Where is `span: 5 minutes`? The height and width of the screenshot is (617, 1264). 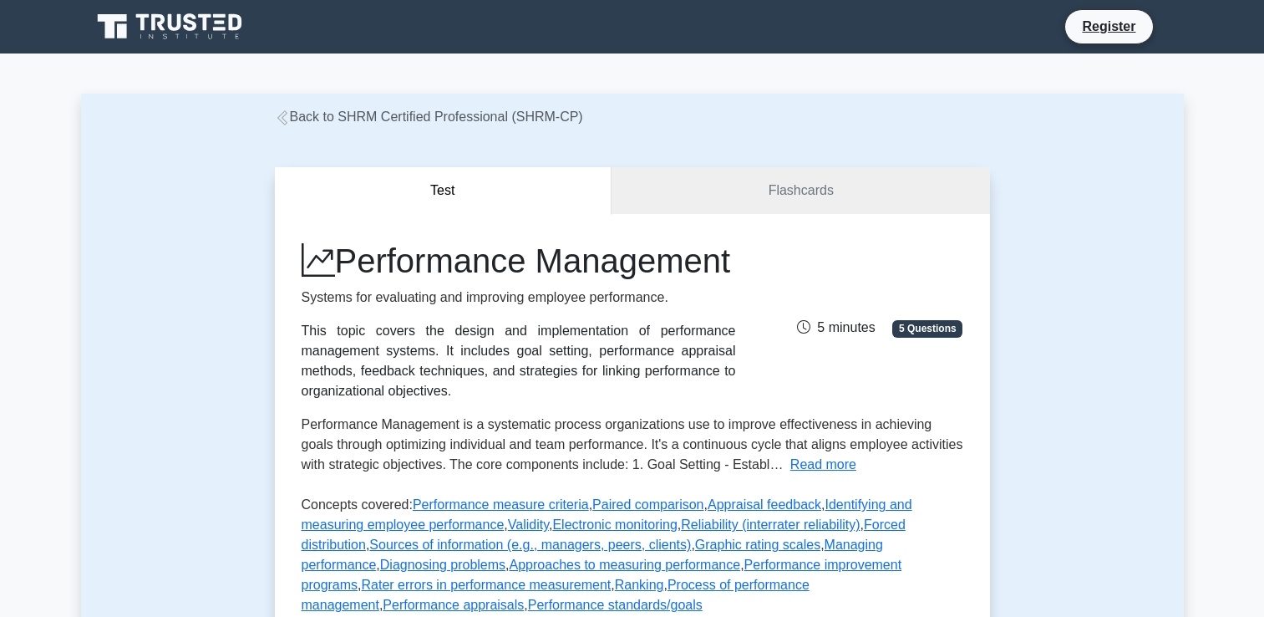
span: 5 minutes is located at coordinates (836, 327).